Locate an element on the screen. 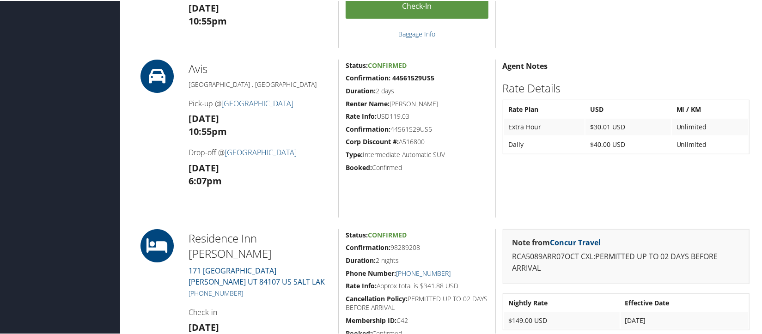 The image size is (762, 334). strong: Type: is located at coordinates (354, 153).